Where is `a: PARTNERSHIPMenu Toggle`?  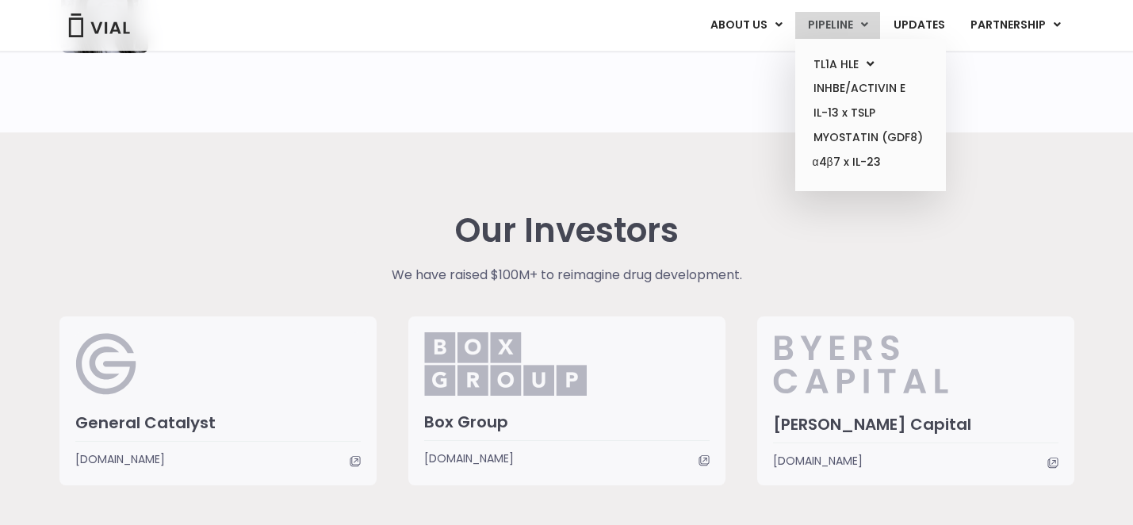
a: PARTNERSHIPMenu Toggle is located at coordinates (1015, 25).